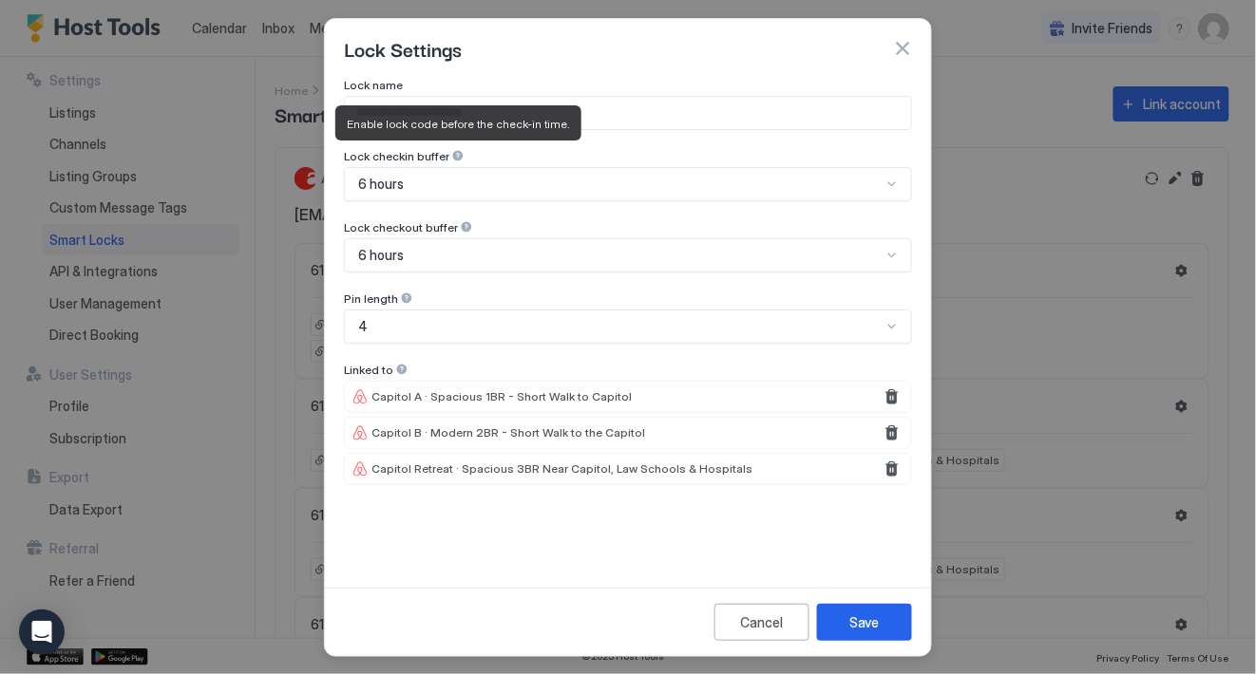 The width and height of the screenshot is (1256, 674). What do you see at coordinates (864, 622) in the screenshot?
I see `div: Save` at bounding box center [864, 622].